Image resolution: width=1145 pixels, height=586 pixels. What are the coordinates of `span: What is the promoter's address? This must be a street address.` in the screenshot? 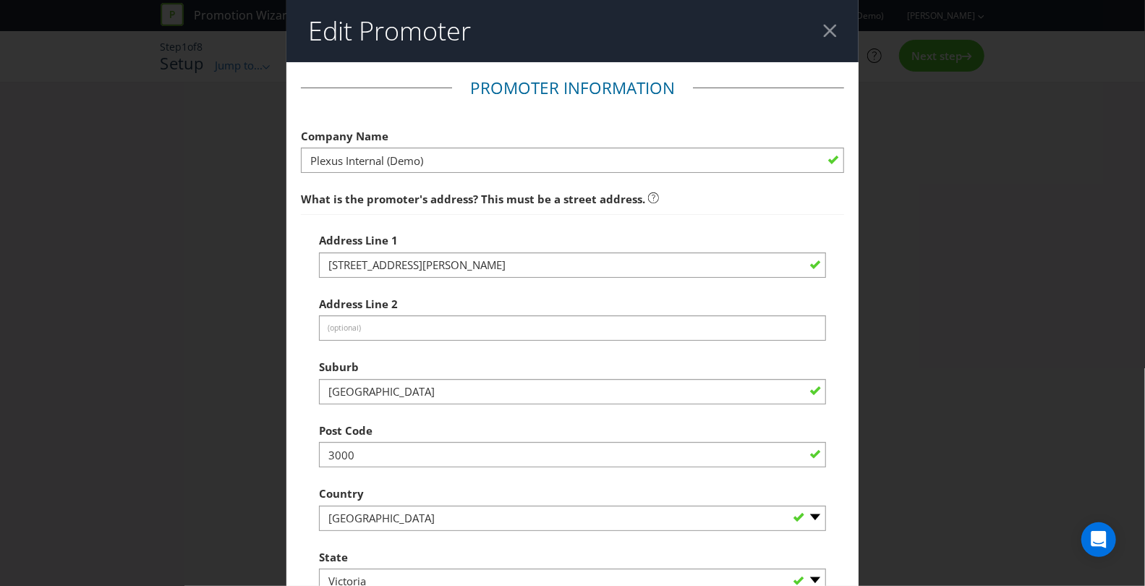 It's located at (473, 199).